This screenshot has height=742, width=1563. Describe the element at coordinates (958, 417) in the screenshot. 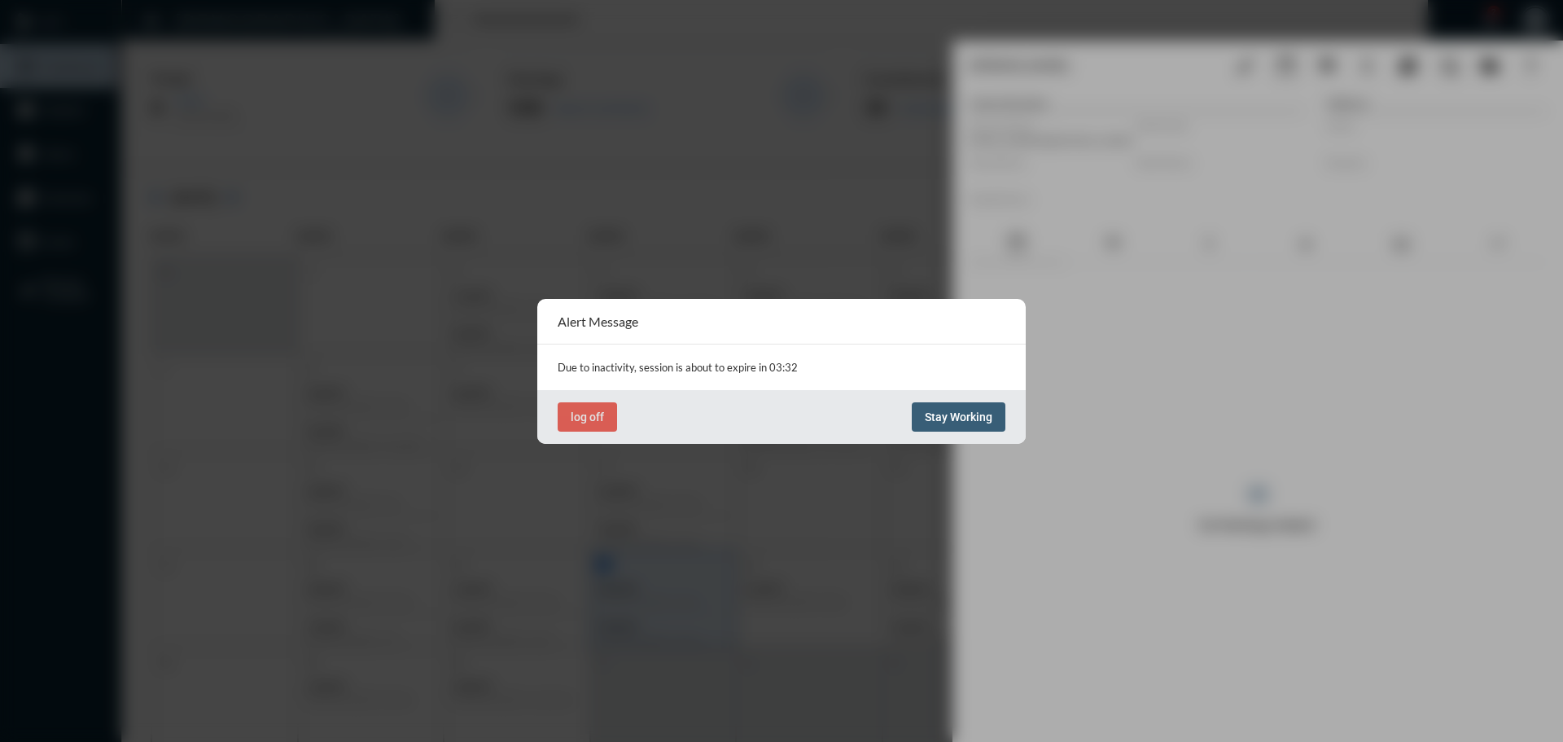

I see `span: Stay Working` at that location.